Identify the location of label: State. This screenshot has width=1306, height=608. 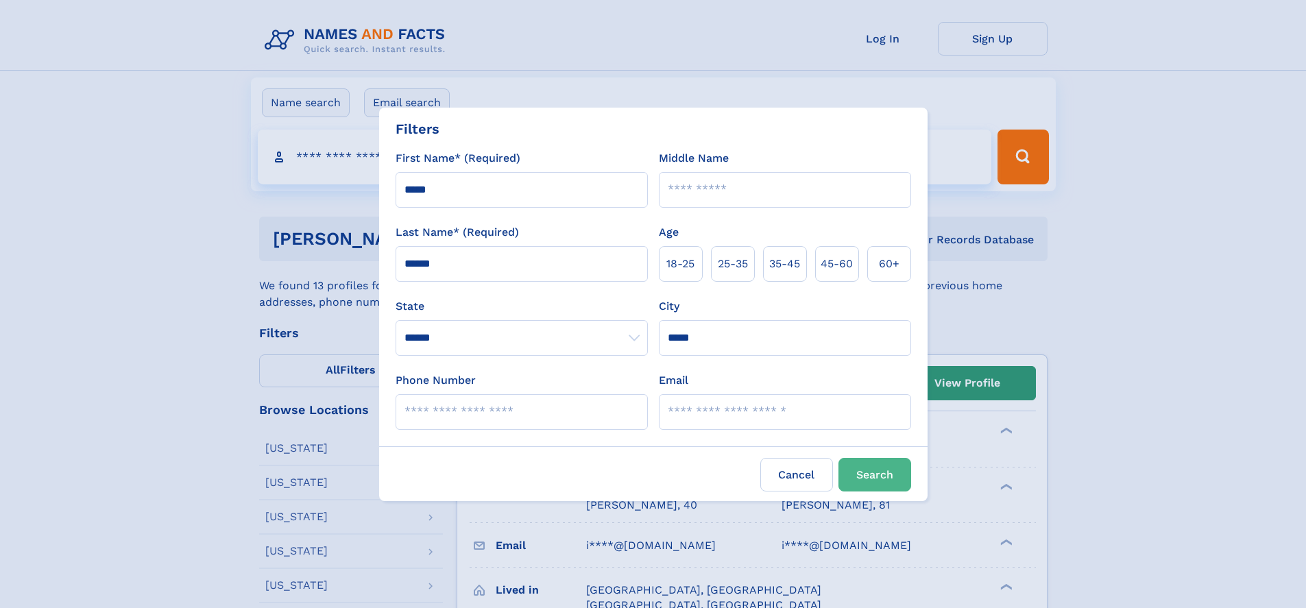
(522, 307).